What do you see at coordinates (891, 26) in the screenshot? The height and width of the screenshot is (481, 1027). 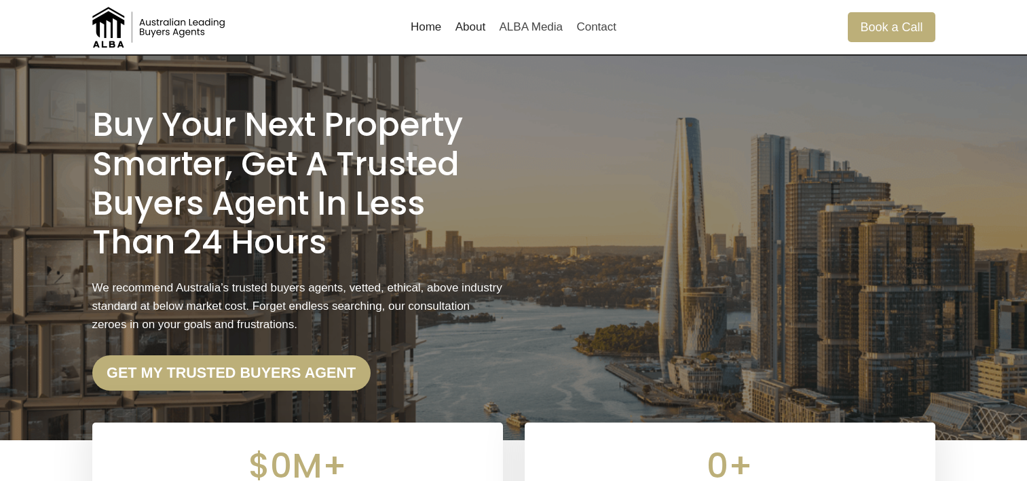 I see `a: Book a Call` at bounding box center [891, 26].